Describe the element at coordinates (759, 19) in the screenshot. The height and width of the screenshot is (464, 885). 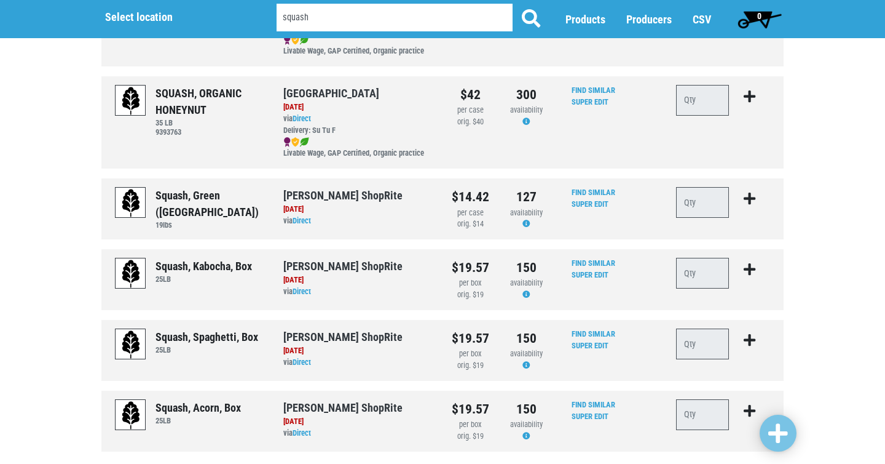
I see `a: 0` at that location.